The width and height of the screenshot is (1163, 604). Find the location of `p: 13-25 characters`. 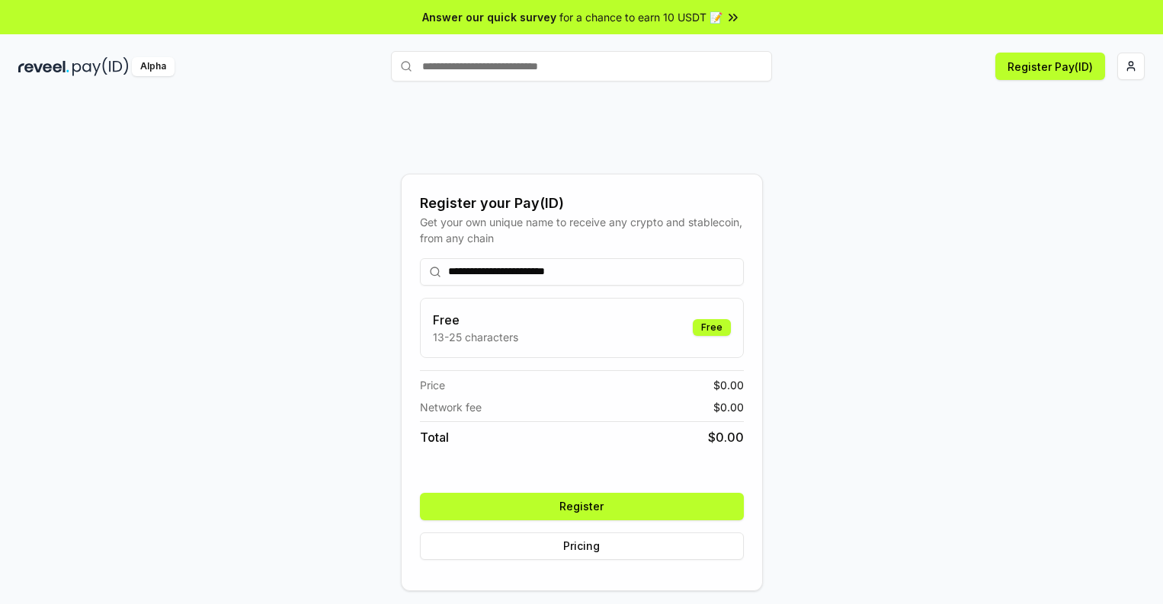

p: 13-25 characters is located at coordinates (476, 337).